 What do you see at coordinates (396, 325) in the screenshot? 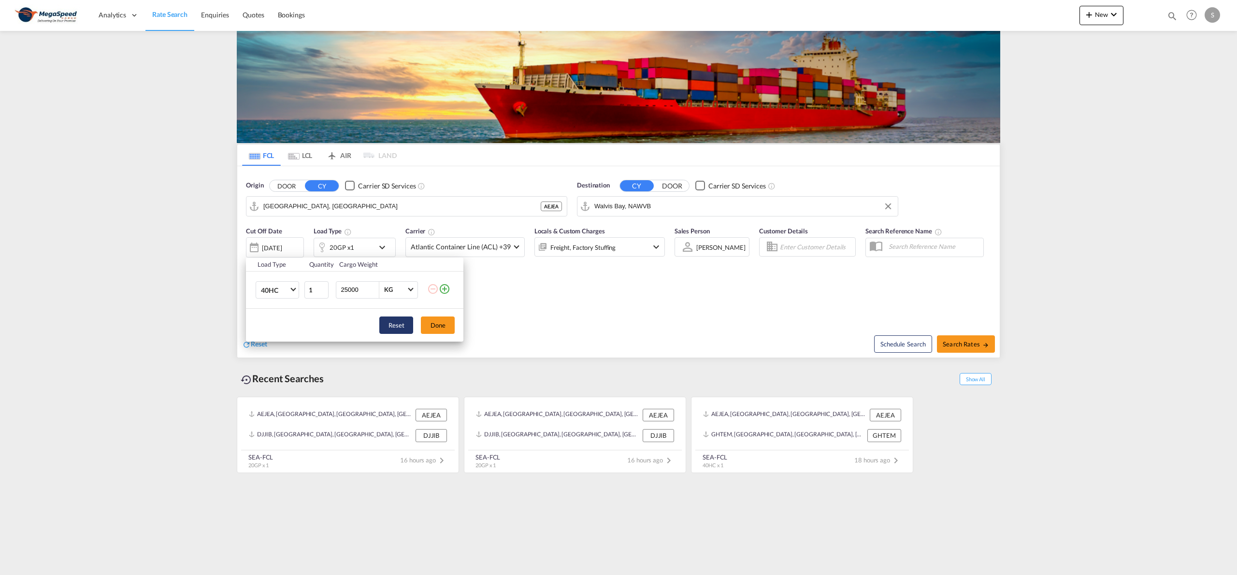
I see `button: Reset` at bounding box center [396, 325].